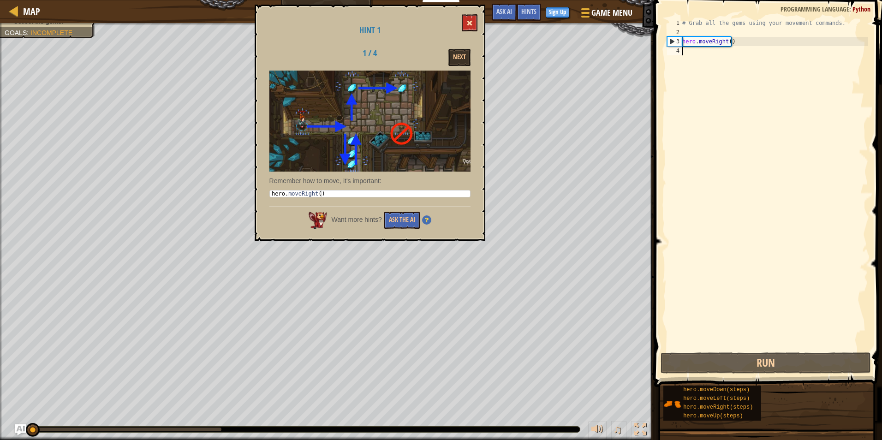  What do you see at coordinates (51, 33) in the screenshot?
I see `span: Incomplete` at bounding box center [51, 33].